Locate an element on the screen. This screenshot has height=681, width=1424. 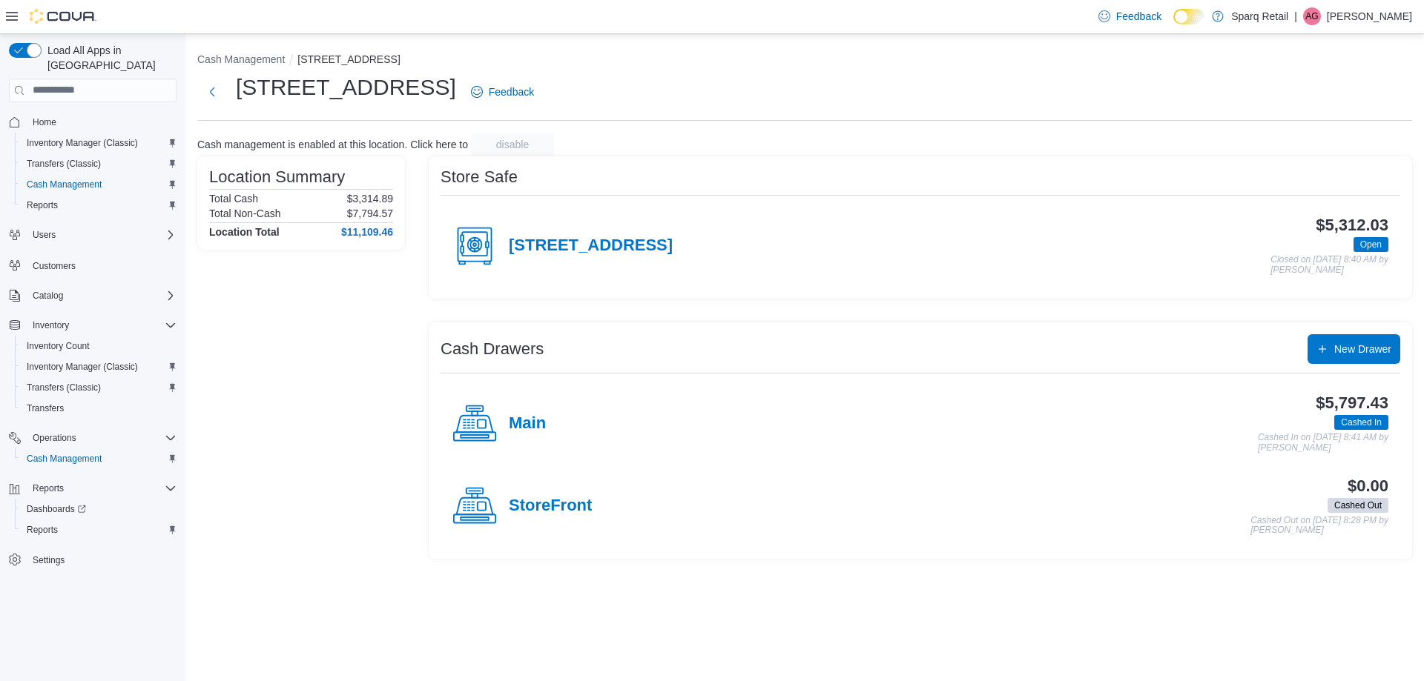
p: $7,794.57 is located at coordinates (370, 214).